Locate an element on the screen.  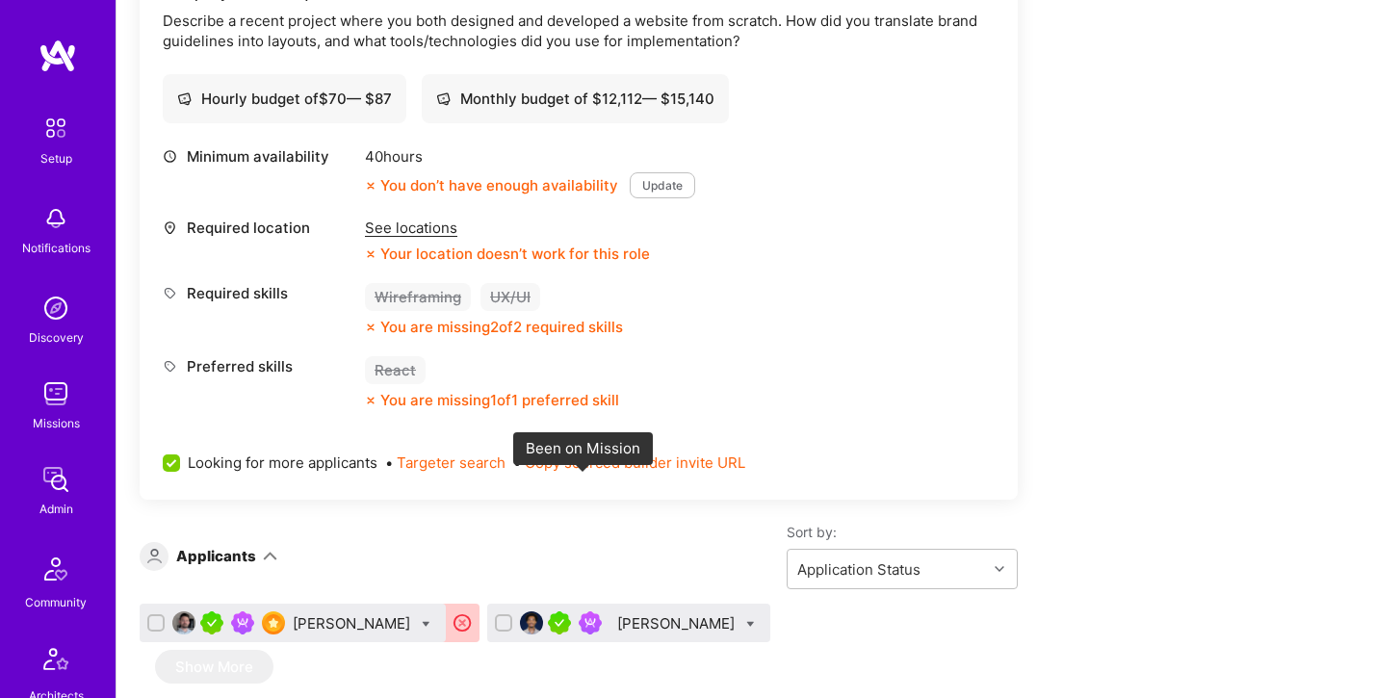
button: Update is located at coordinates (662, 185).